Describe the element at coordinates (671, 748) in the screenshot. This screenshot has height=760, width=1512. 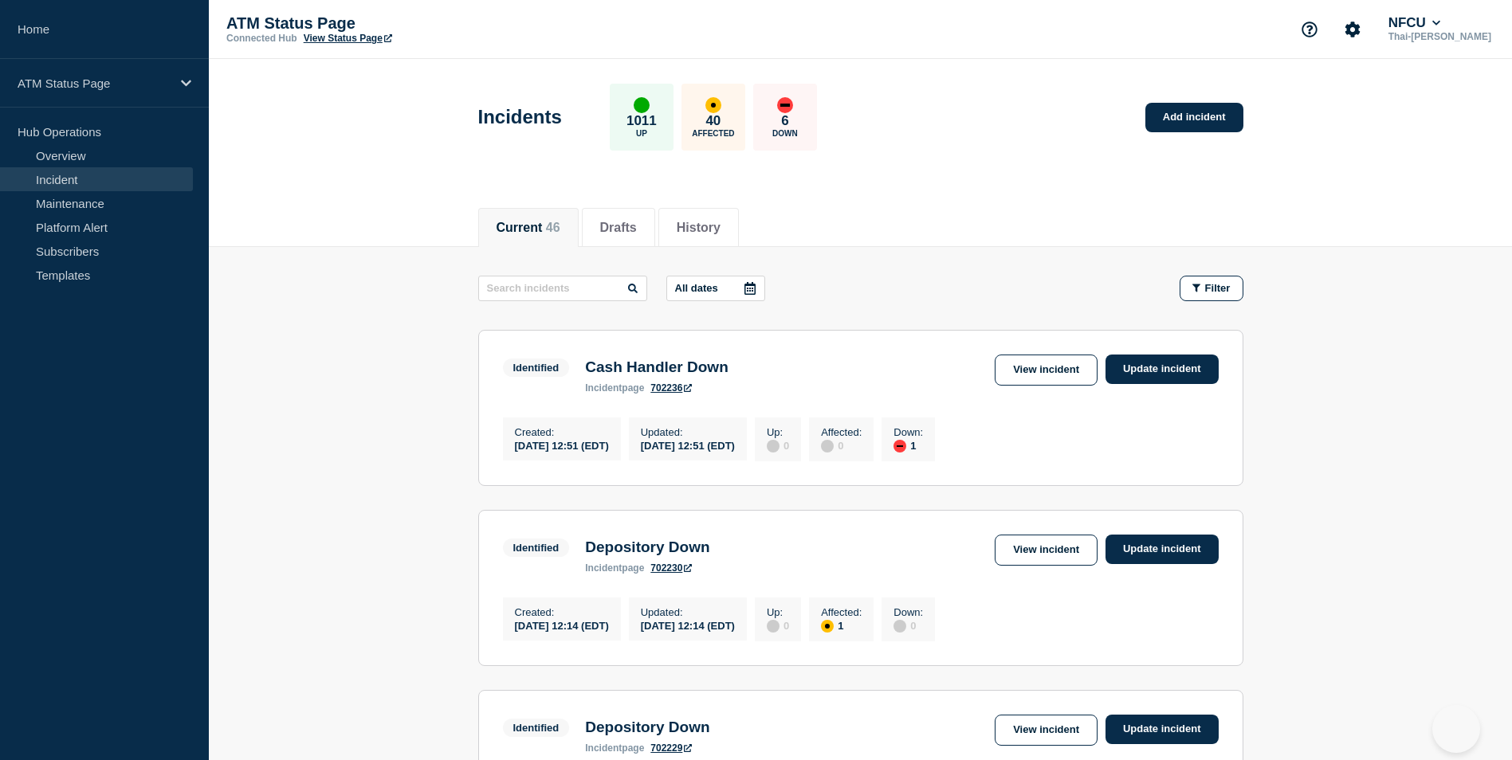
I see `a: 702229` at that location.